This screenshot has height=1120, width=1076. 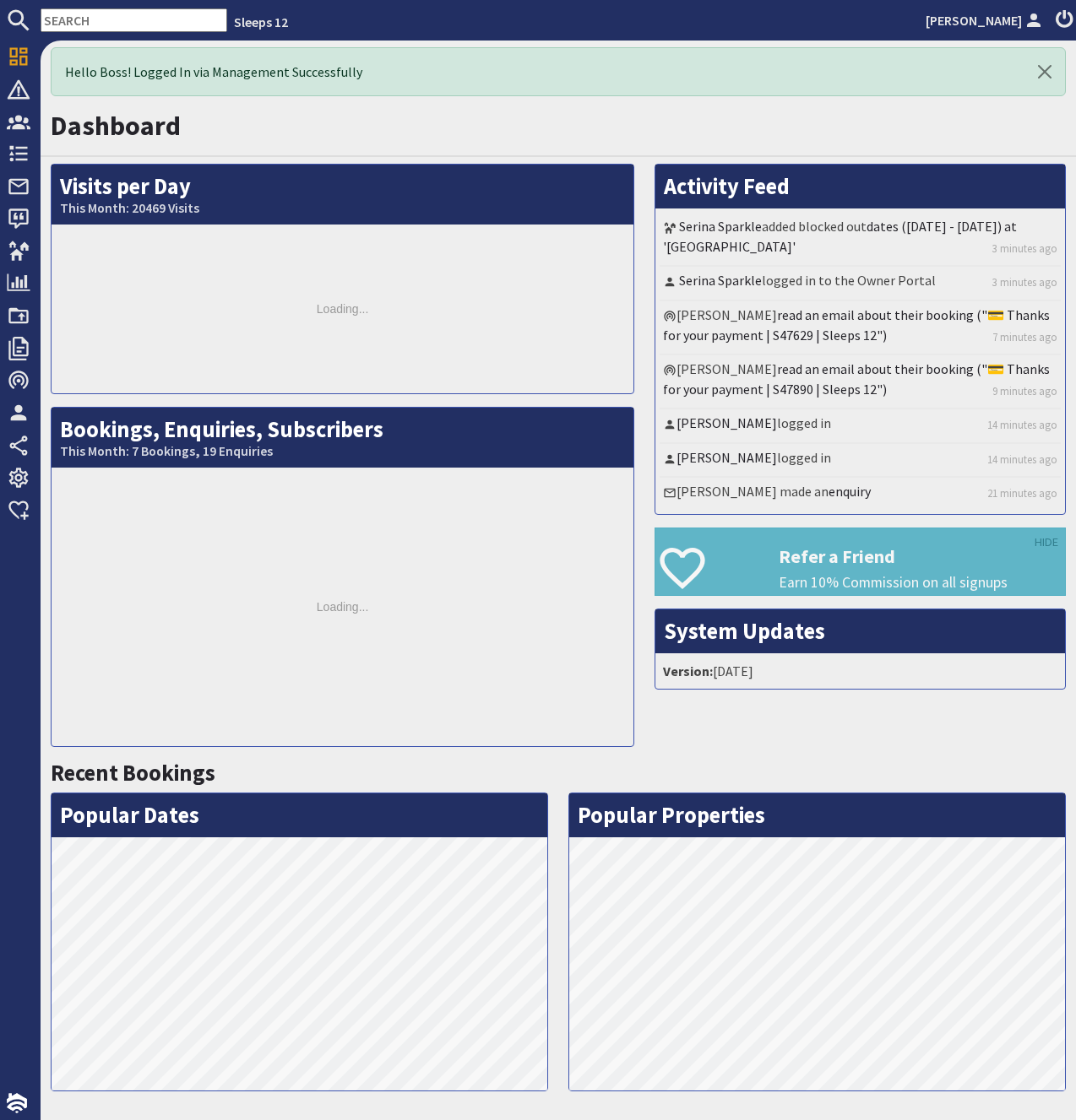 What do you see at coordinates (857, 325) in the screenshot?
I see `a: read an email about their booking ("💳 Thanks for your payment | S47629 | Sleeps 12")` at bounding box center [857, 325].